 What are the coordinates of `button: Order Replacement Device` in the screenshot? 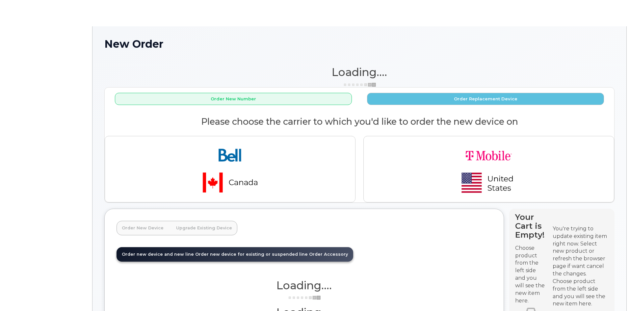 It's located at (486, 99).